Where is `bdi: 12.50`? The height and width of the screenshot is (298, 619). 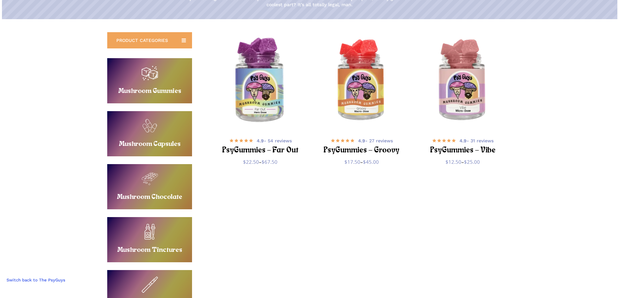 bdi: 12.50 is located at coordinates (453, 162).